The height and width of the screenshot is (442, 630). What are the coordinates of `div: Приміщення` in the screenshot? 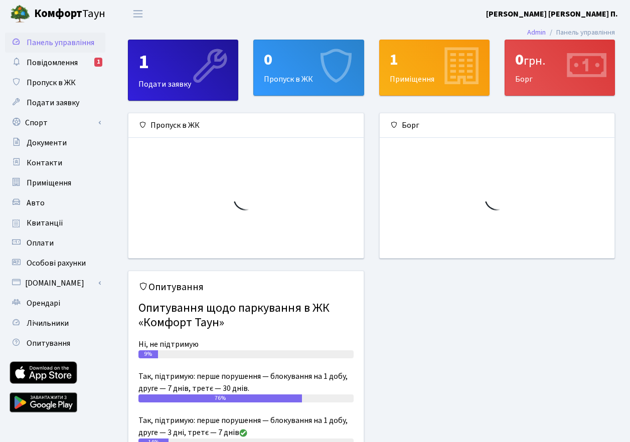 It's located at (434, 68).